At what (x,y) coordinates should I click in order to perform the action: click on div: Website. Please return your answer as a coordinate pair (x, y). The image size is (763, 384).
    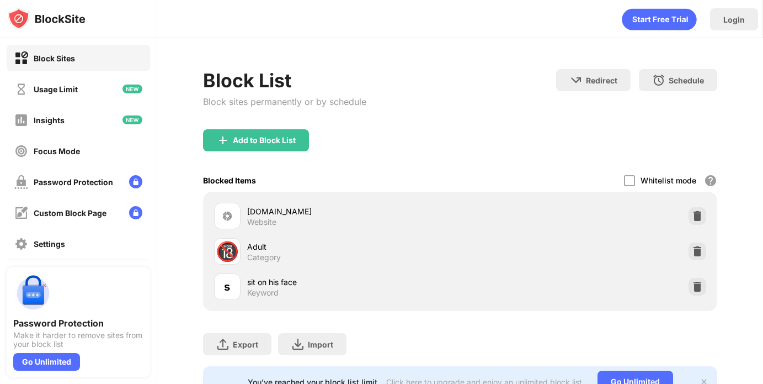
    Looking at the image, I should click on (262, 222).